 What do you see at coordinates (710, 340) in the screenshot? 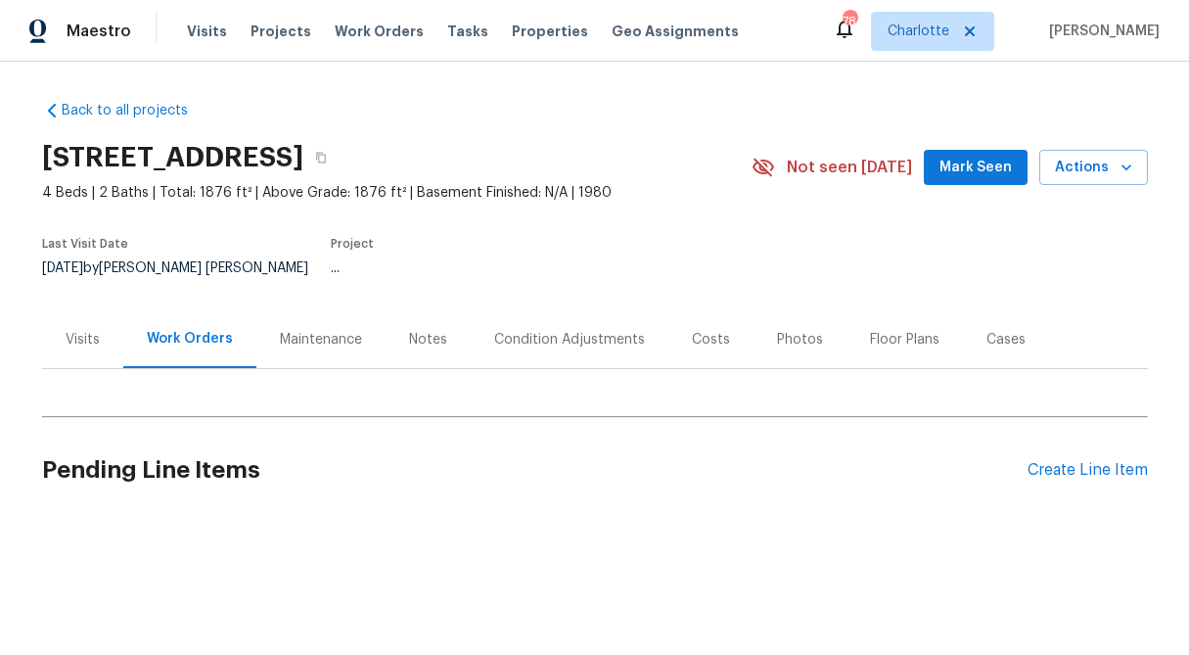
I see `div: Costs` at bounding box center [710, 340].